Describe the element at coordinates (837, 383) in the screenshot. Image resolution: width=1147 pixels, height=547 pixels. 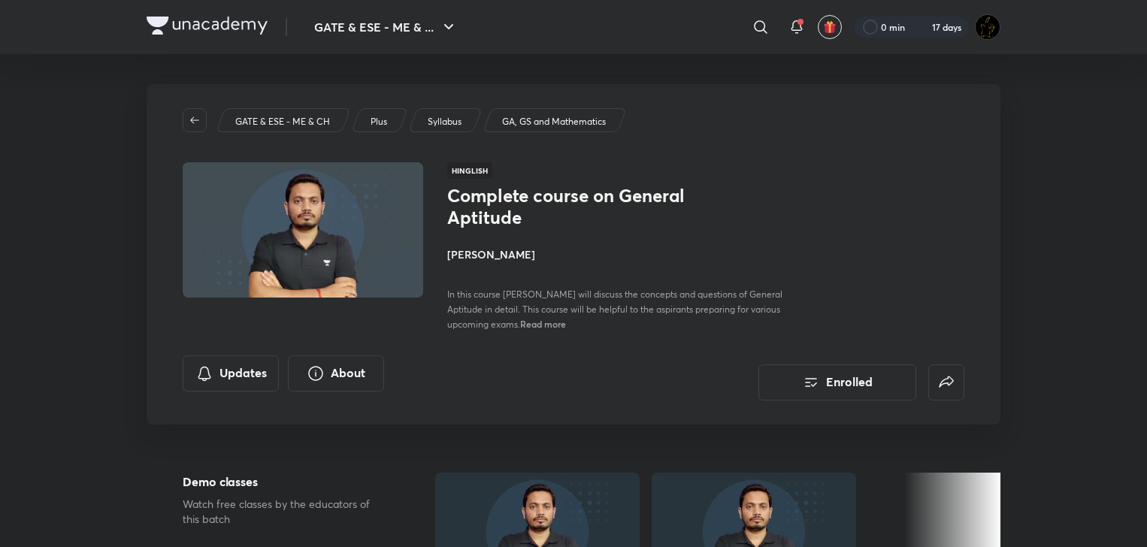
I see `button: Enrolled` at that location.